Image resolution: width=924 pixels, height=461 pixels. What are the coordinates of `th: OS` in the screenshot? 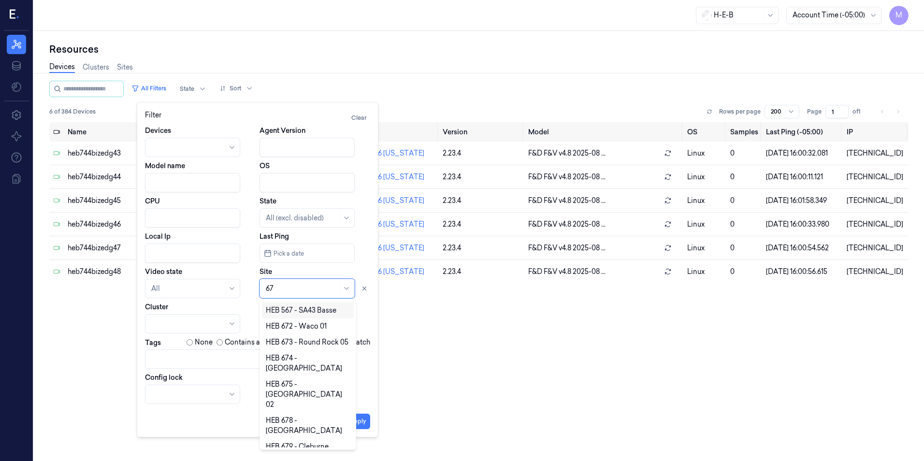 It's located at (704, 132).